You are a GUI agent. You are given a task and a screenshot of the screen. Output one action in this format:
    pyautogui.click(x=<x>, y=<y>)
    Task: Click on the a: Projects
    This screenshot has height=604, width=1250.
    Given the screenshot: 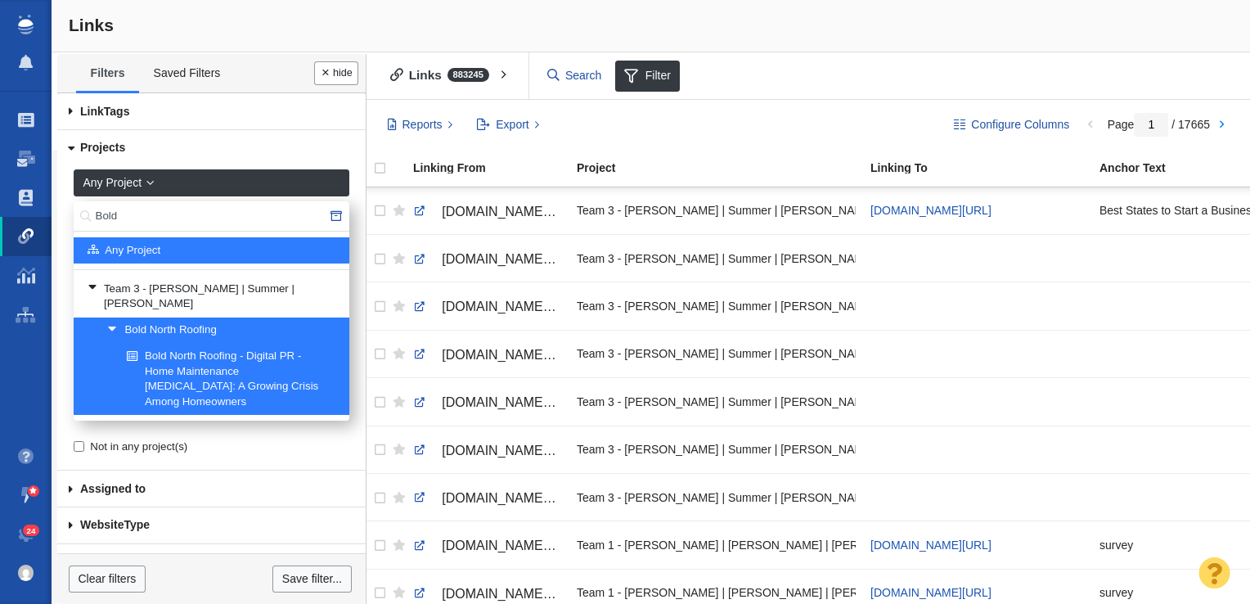 What is the action you would take?
    pyautogui.click(x=211, y=148)
    